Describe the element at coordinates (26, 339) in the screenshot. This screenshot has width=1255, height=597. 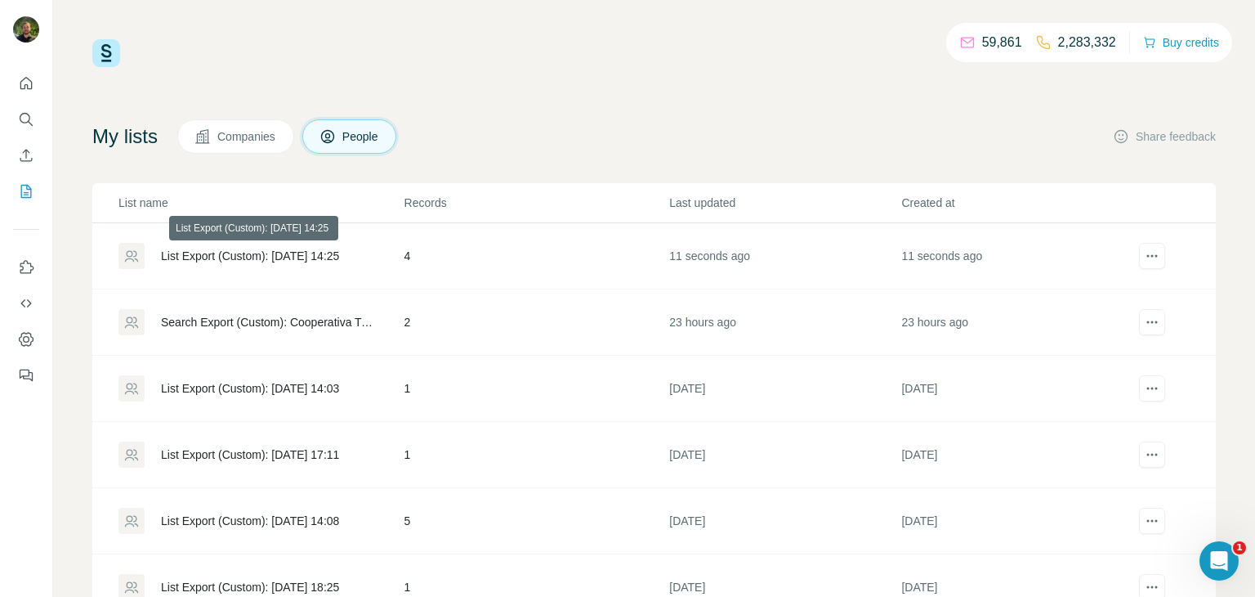
I see `button: Dashboard` at that location.